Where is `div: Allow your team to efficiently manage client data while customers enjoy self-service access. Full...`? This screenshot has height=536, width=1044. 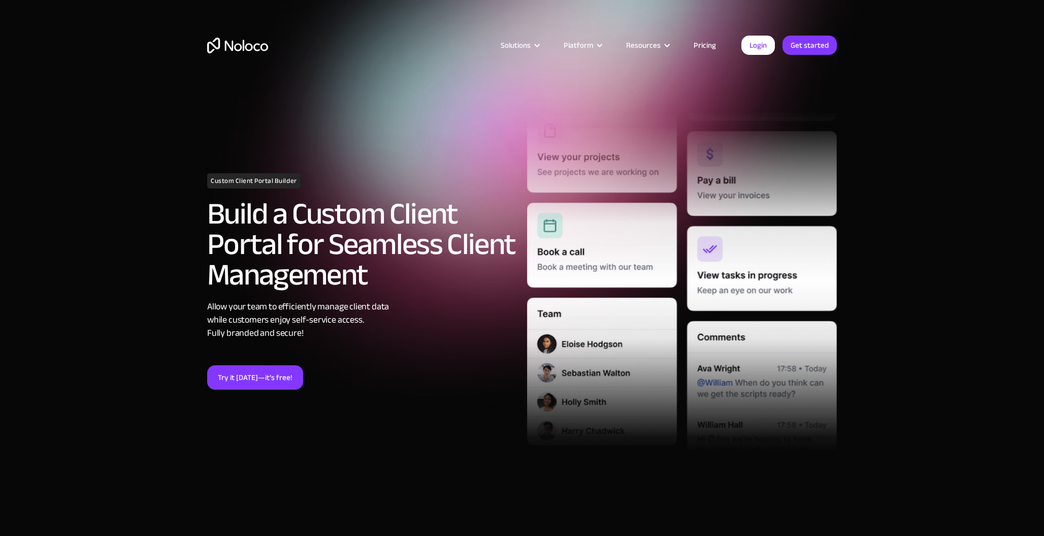 div: Allow your team to efficiently manage client data while customers enjoy self-service access. Full... is located at coordinates (362, 320).